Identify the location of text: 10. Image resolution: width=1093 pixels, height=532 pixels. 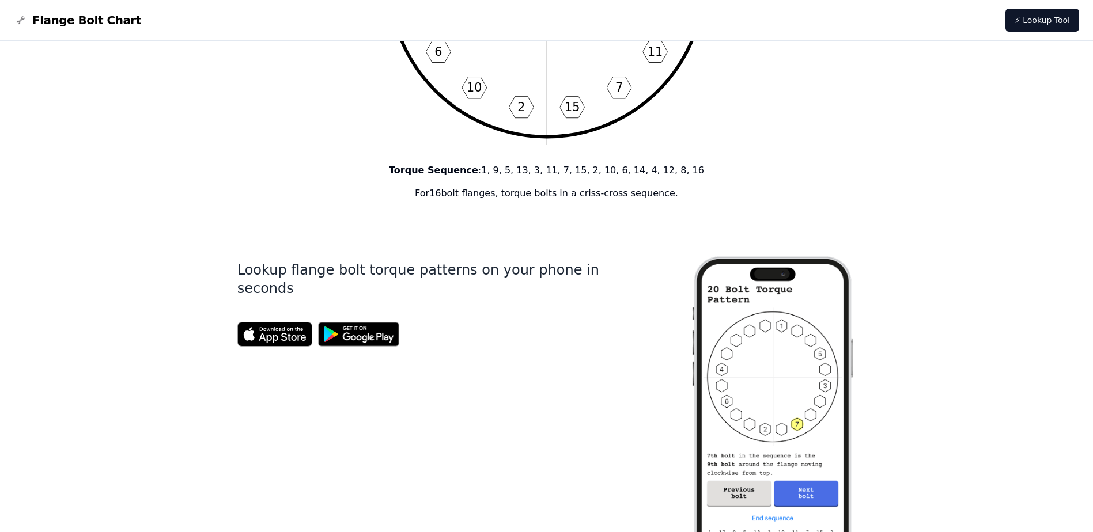
(474, 88).